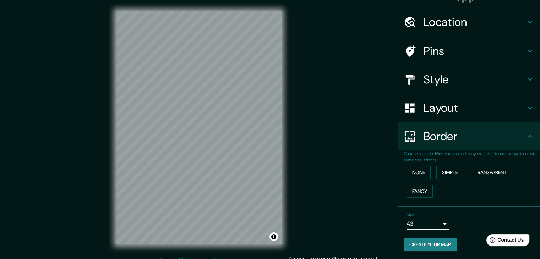 The width and height of the screenshot is (540, 259). I want to click on button: Create your map, so click(430, 245).